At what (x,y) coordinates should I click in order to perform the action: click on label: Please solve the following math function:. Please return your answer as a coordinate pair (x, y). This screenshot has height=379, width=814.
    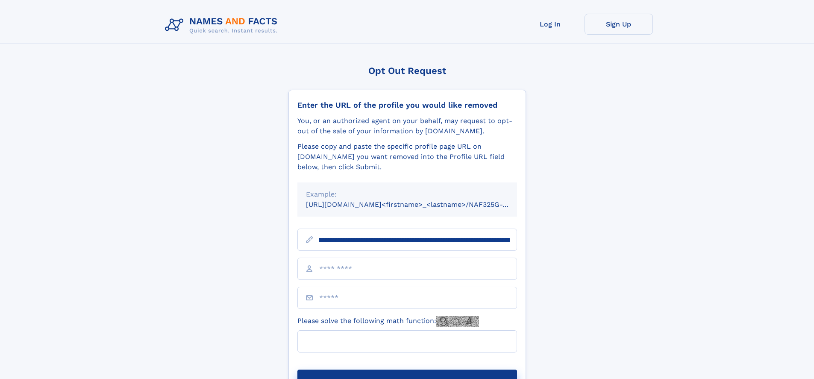
    Looking at the image, I should click on (388, 321).